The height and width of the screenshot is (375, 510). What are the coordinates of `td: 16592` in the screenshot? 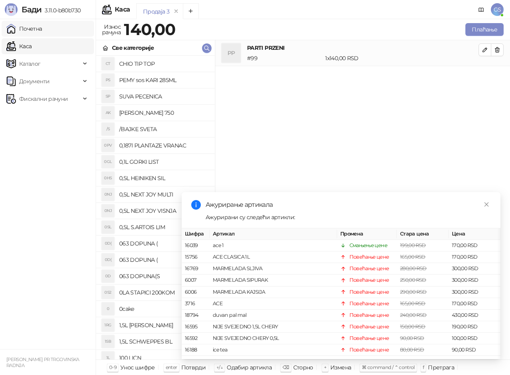 It's located at (196, 339).